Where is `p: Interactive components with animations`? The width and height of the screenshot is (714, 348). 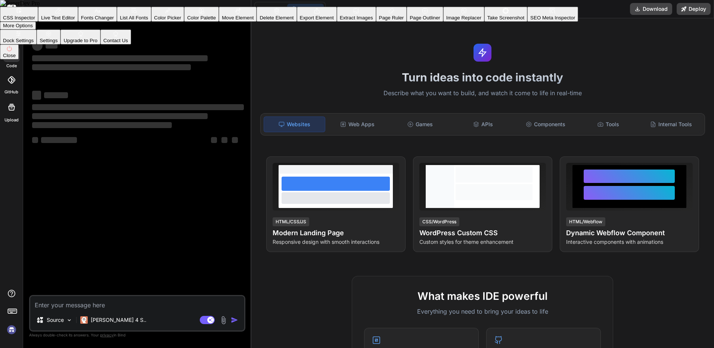
p: Interactive components with animations is located at coordinates (629, 242).